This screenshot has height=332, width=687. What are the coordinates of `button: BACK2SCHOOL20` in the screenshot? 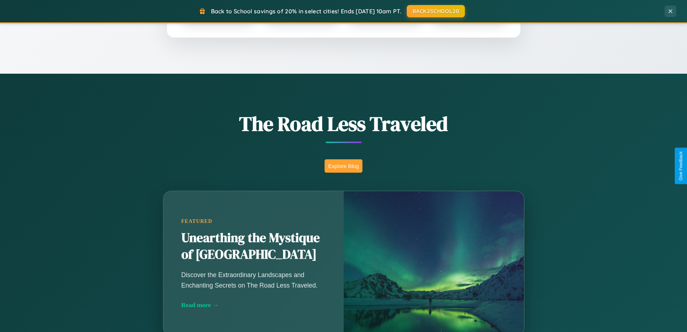 It's located at (436, 11).